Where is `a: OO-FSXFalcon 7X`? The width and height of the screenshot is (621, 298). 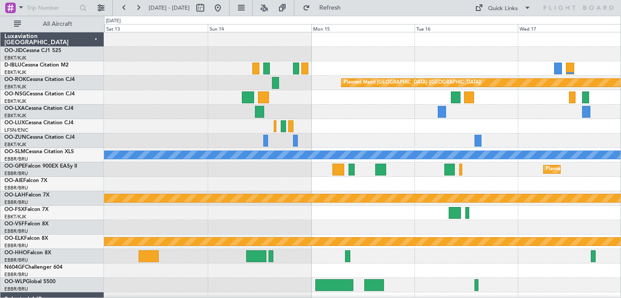 a: OO-FSXFalcon 7X is located at coordinates (26, 209).